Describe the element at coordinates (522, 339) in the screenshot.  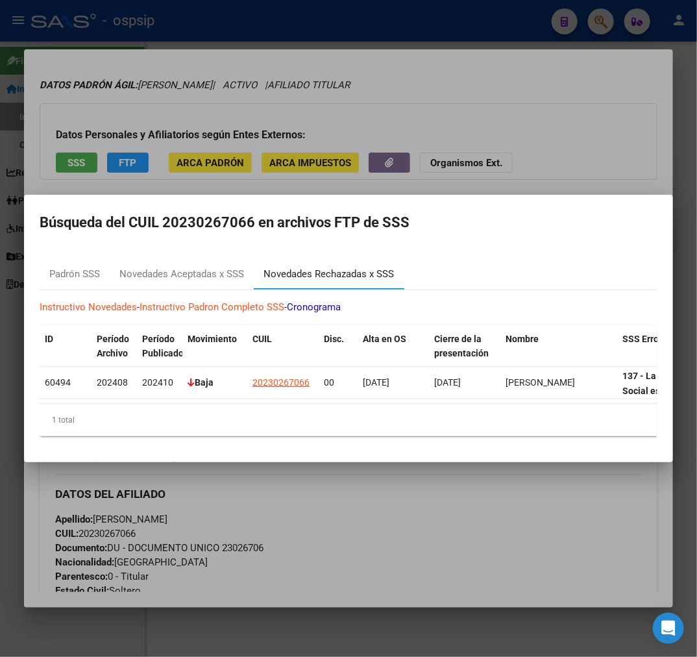
I see `span: Nombre` at that location.